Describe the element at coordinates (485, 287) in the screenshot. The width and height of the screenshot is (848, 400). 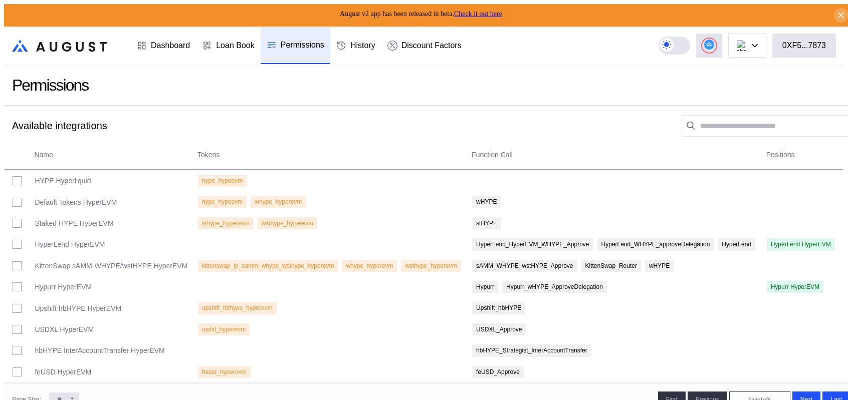
I see `div: Hypurr` at that location.